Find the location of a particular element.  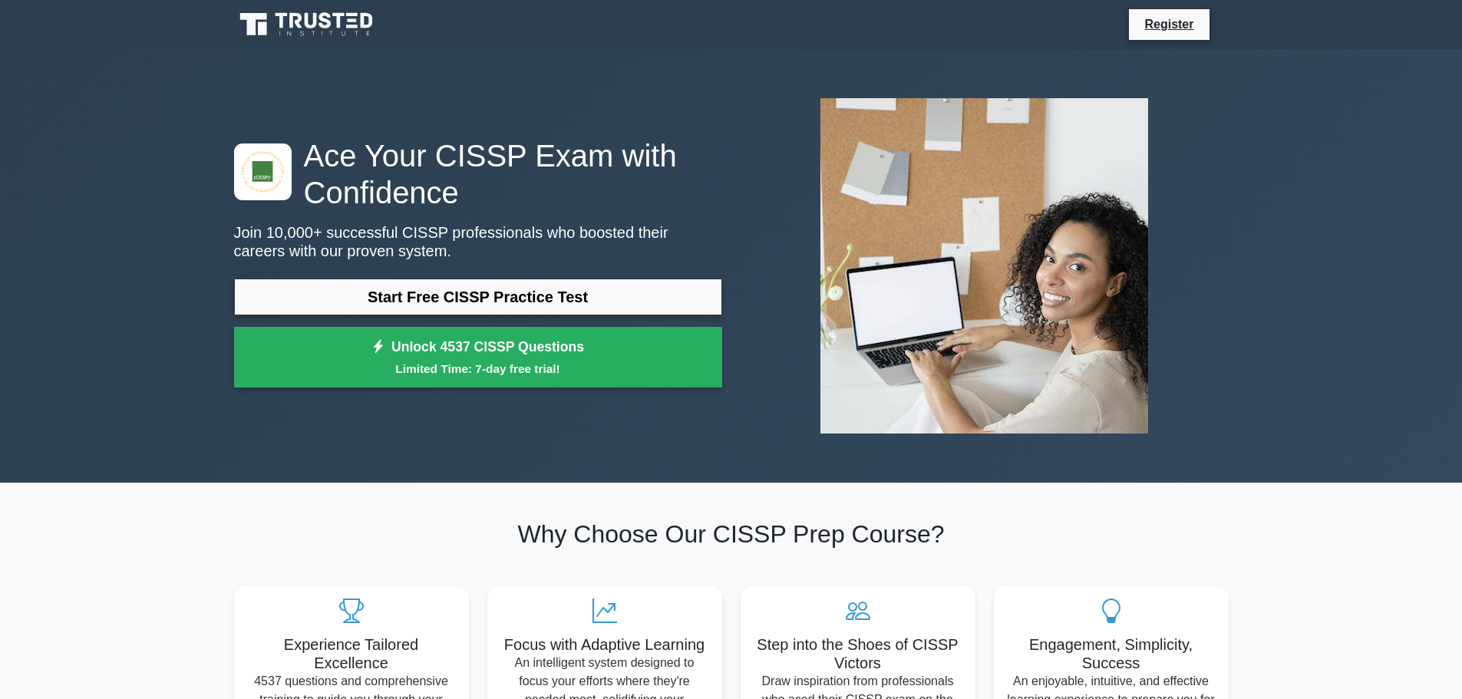

a: Start Free CISSP Practice Test is located at coordinates (478, 297).